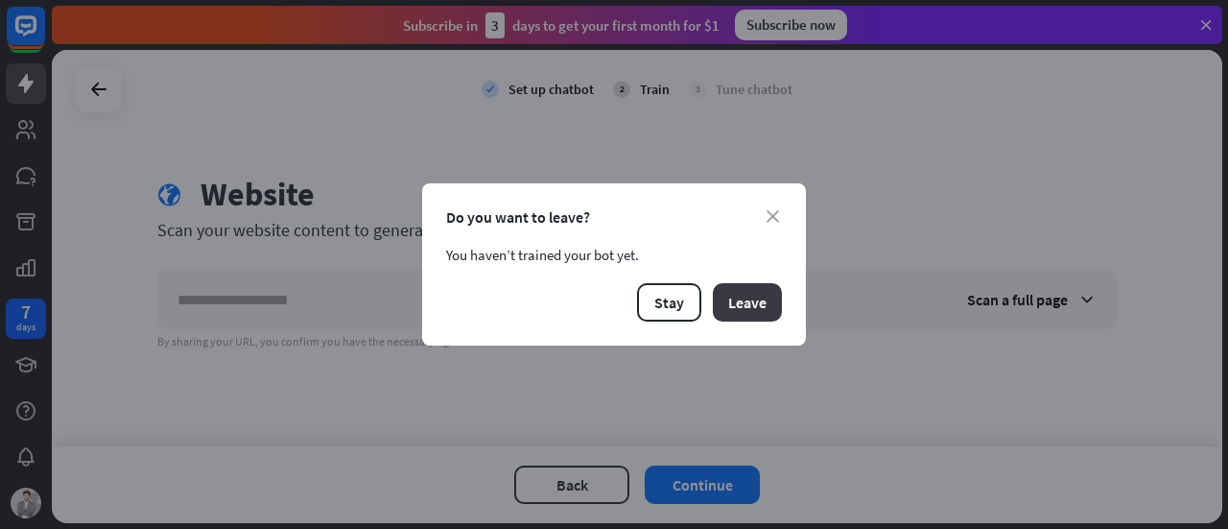 Image resolution: width=1228 pixels, height=529 pixels. What do you see at coordinates (669, 302) in the screenshot?
I see `button: Stay` at bounding box center [669, 302].